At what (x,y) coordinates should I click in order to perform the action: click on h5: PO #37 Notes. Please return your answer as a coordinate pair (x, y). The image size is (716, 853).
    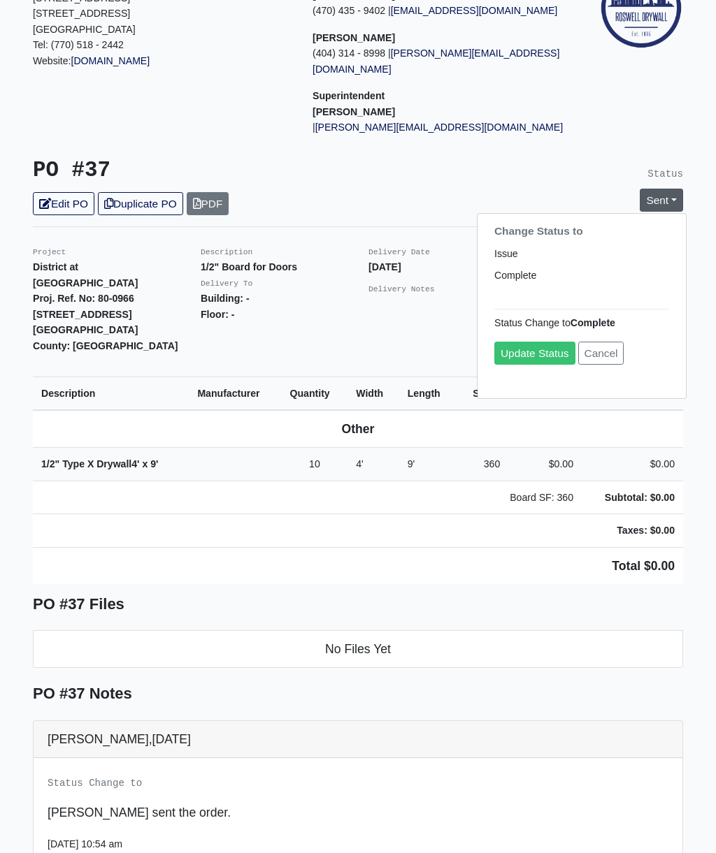
    Looking at the image, I should click on (358, 694).